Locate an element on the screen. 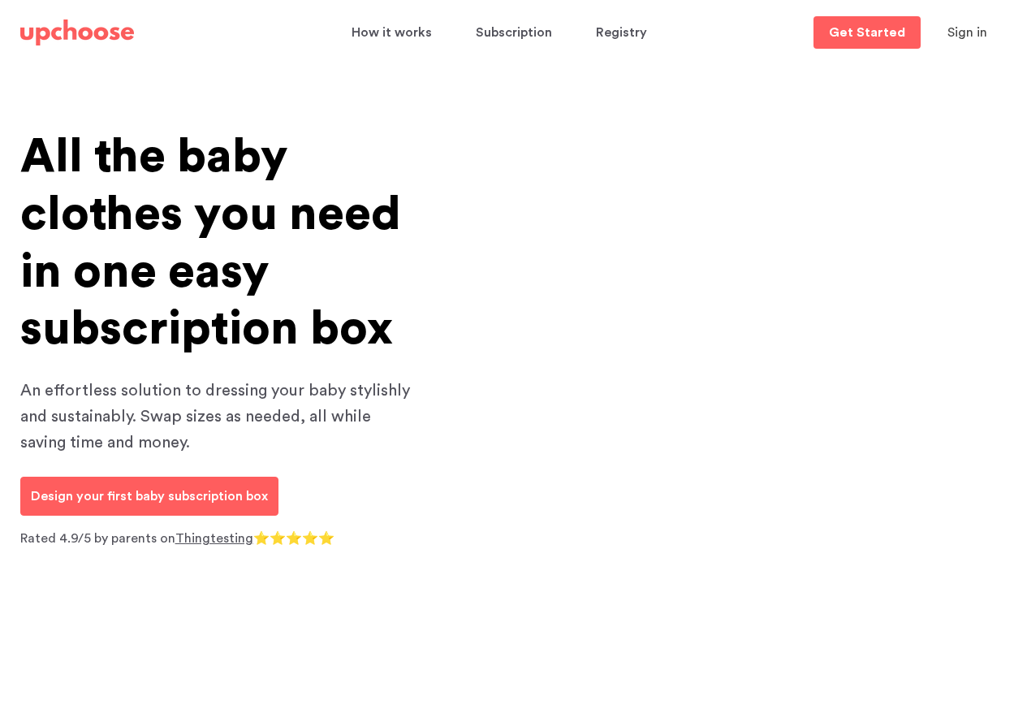 This screenshot has height=709, width=1027. a: Get Started is located at coordinates (867, 32).